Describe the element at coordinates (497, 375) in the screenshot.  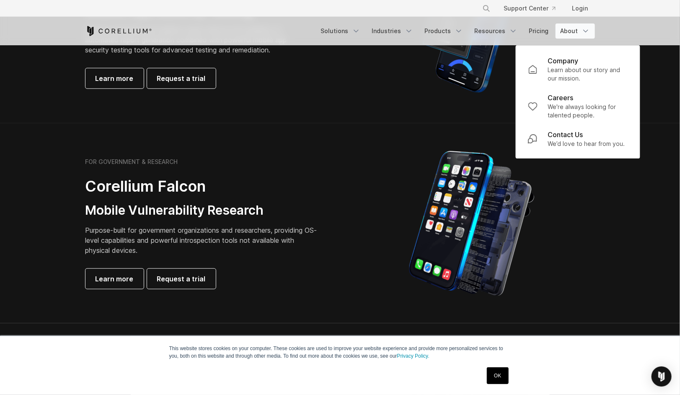
I see `a: OK` at that location.